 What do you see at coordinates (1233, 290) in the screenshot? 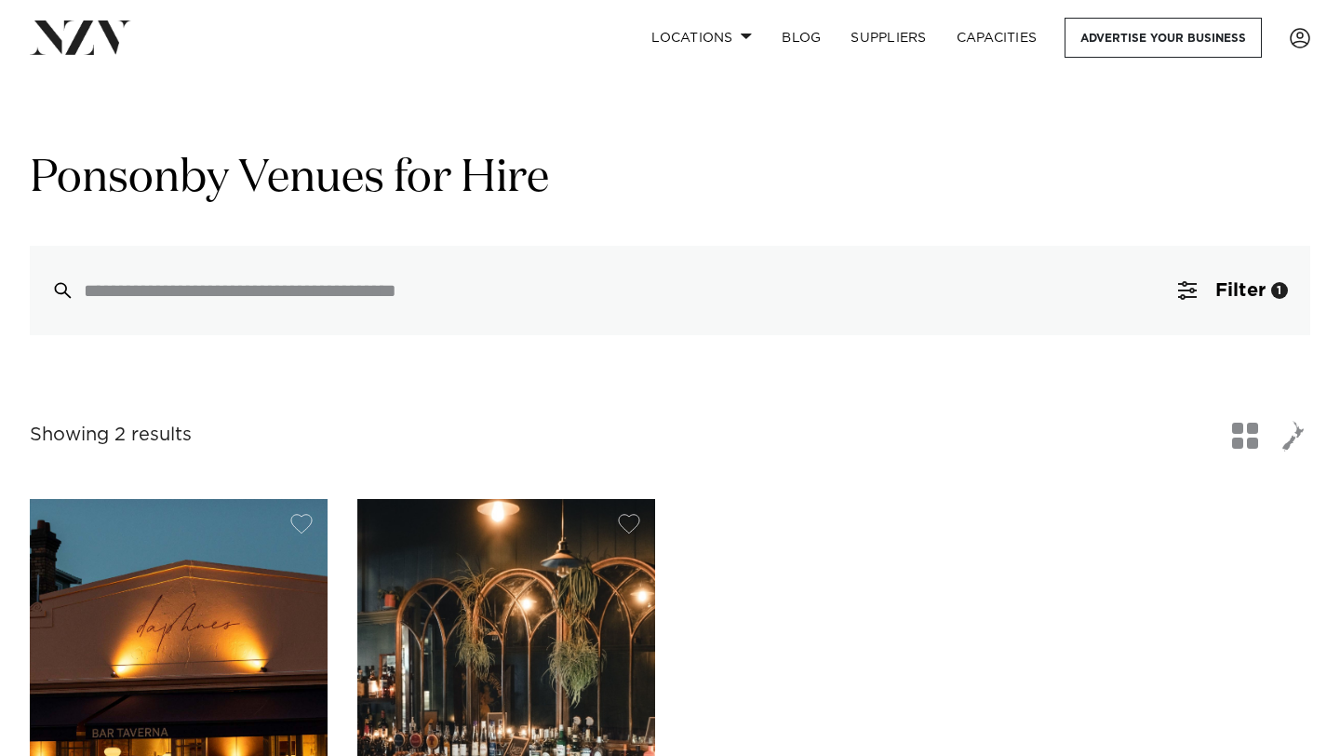
I see `button: Filter1` at bounding box center [1233, 290].